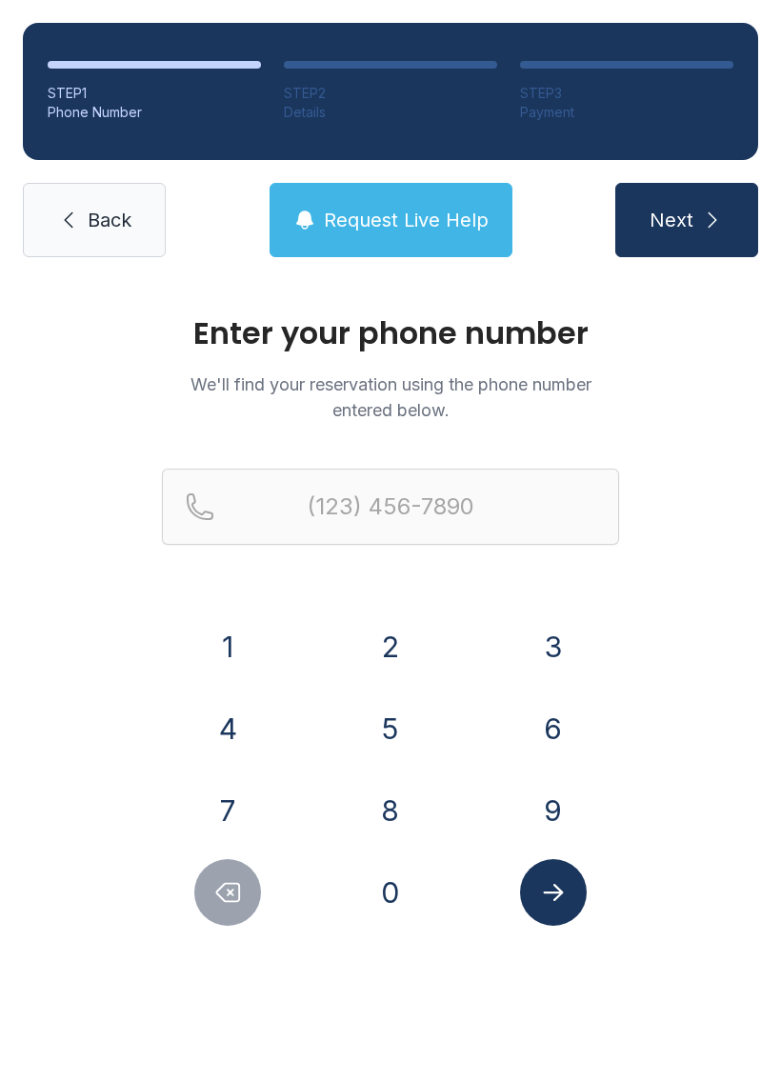 Image resolution: width=781 pixels, height=1082 pixels. What do you see at coordinates (553, 647) in the screenshot?
I see `button: 3` at bounding box center [553, 647].